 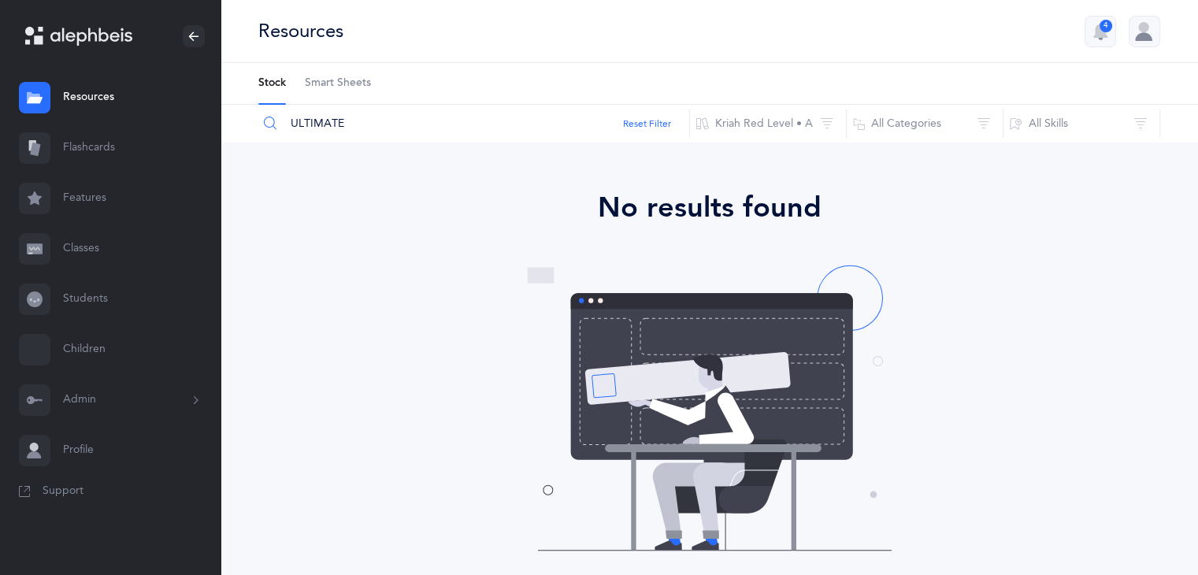 What do you see at coordinates (925, 124) in the screenshot?
I see `button: All Categories` at bounding box center [925, 124].